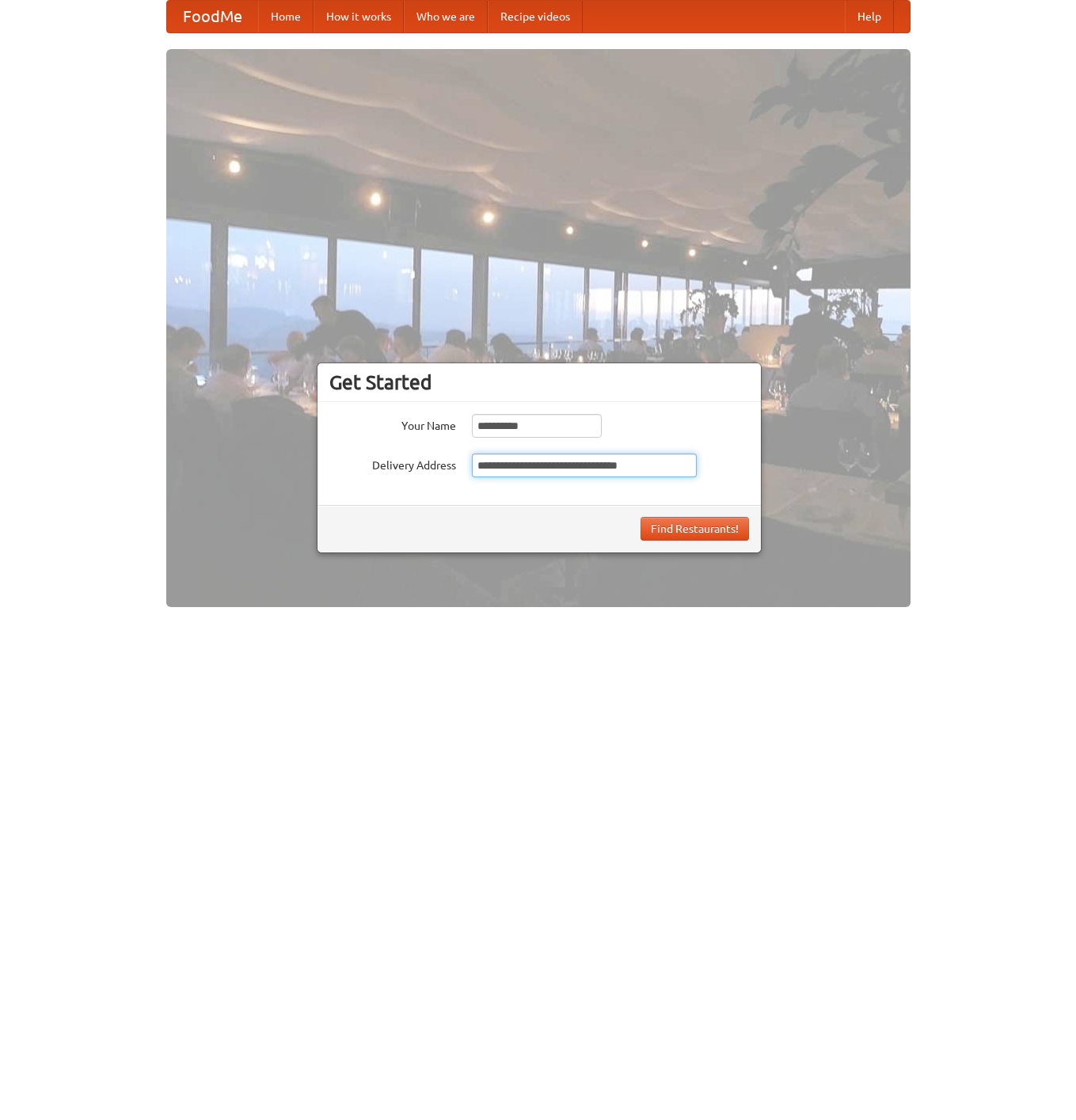 This screenshot has height=1120, width=1076. Describe the element at coordinates (359, 17) in the screenshot. I see `a: How it works` at that location.